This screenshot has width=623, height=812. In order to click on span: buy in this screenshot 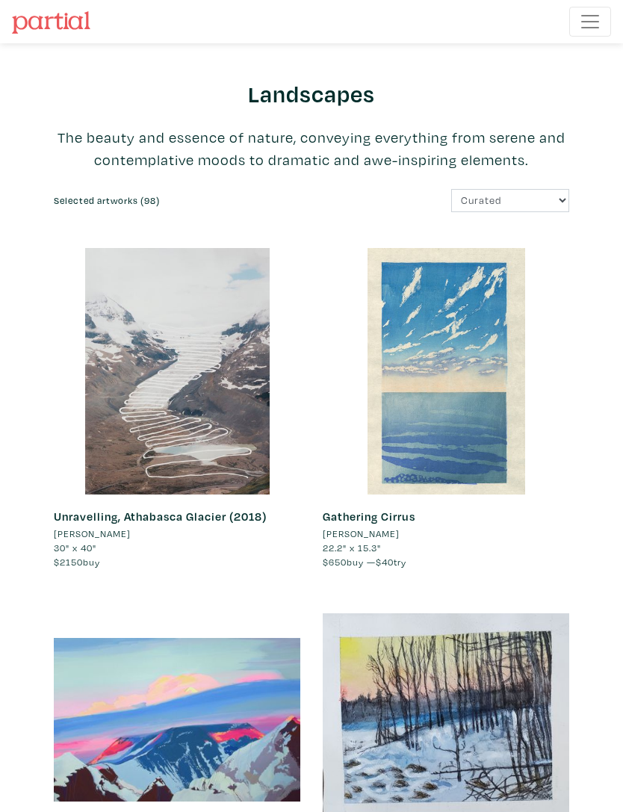, I will do `click(77, 562)`.